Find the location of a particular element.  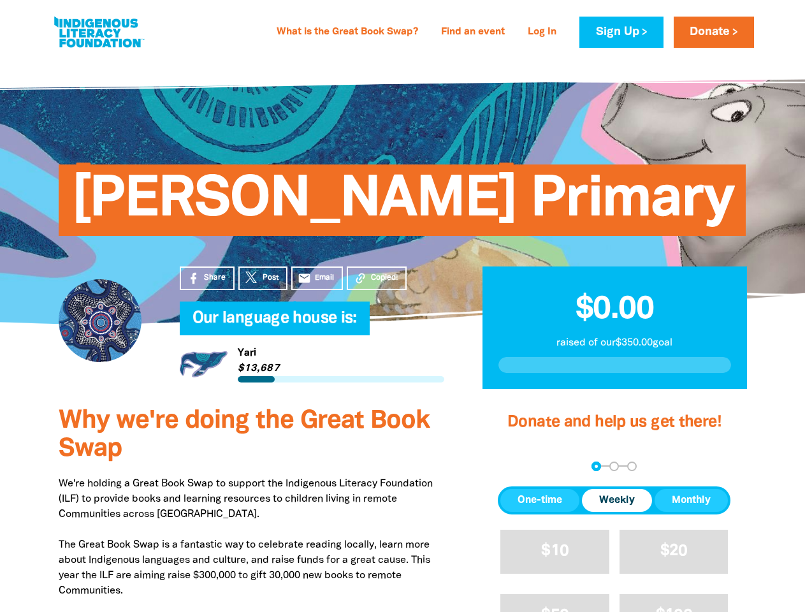

div: Donation frequency is located at coordinates (614, 501).